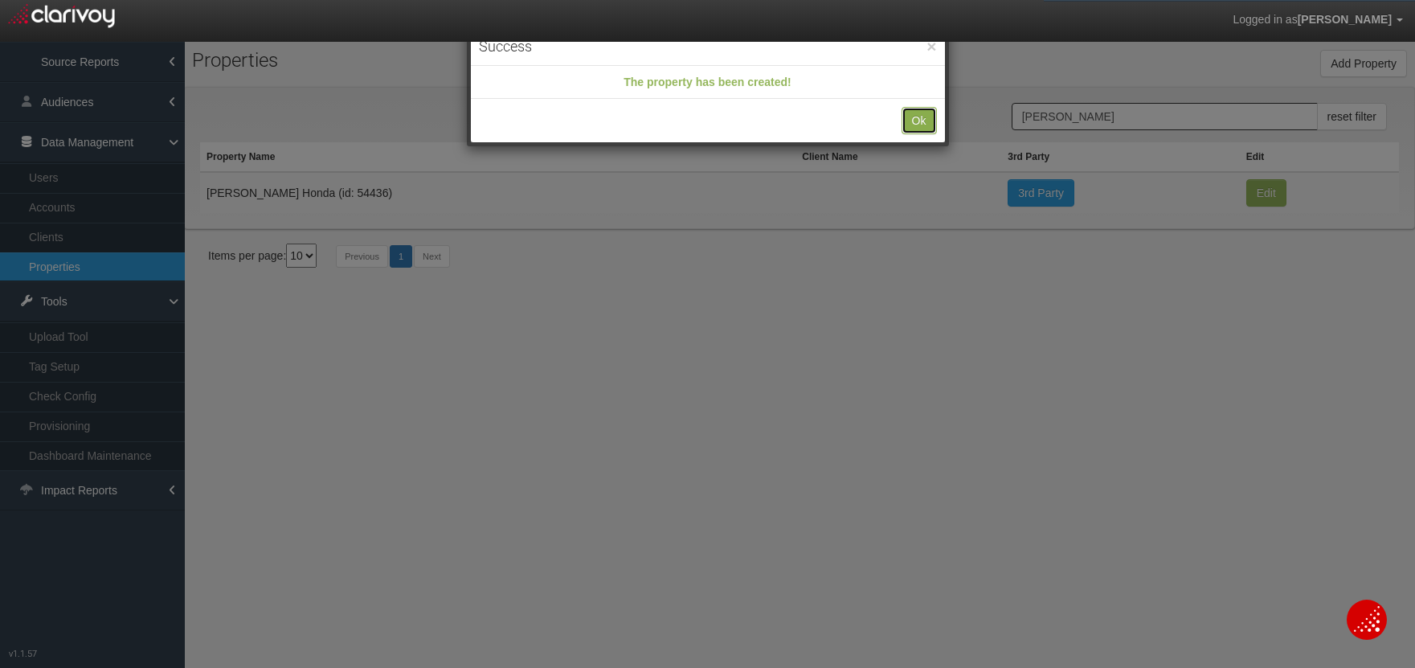 The height and width of the screenshot is (668, 1415). I want to click on h4: Success, so click(708, 47).